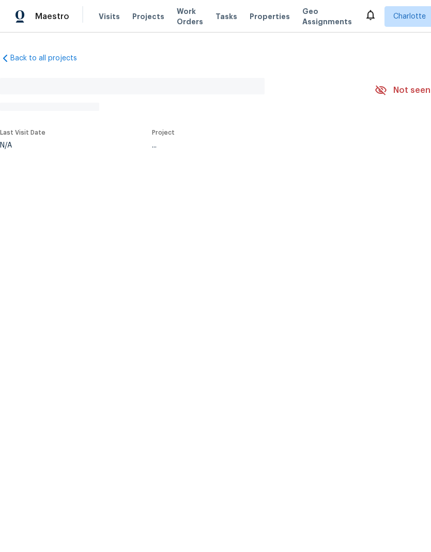 The image size is (431, 552). I want to click on span: Projects, so click(148, 17).